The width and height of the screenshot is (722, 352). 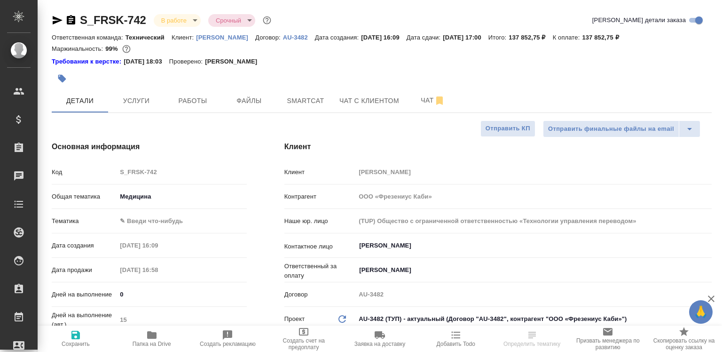 What do you see at coordinates (87, 62) in the screenshot?
I see `a: Требования к верстке:` at bounding box center [87, 62].